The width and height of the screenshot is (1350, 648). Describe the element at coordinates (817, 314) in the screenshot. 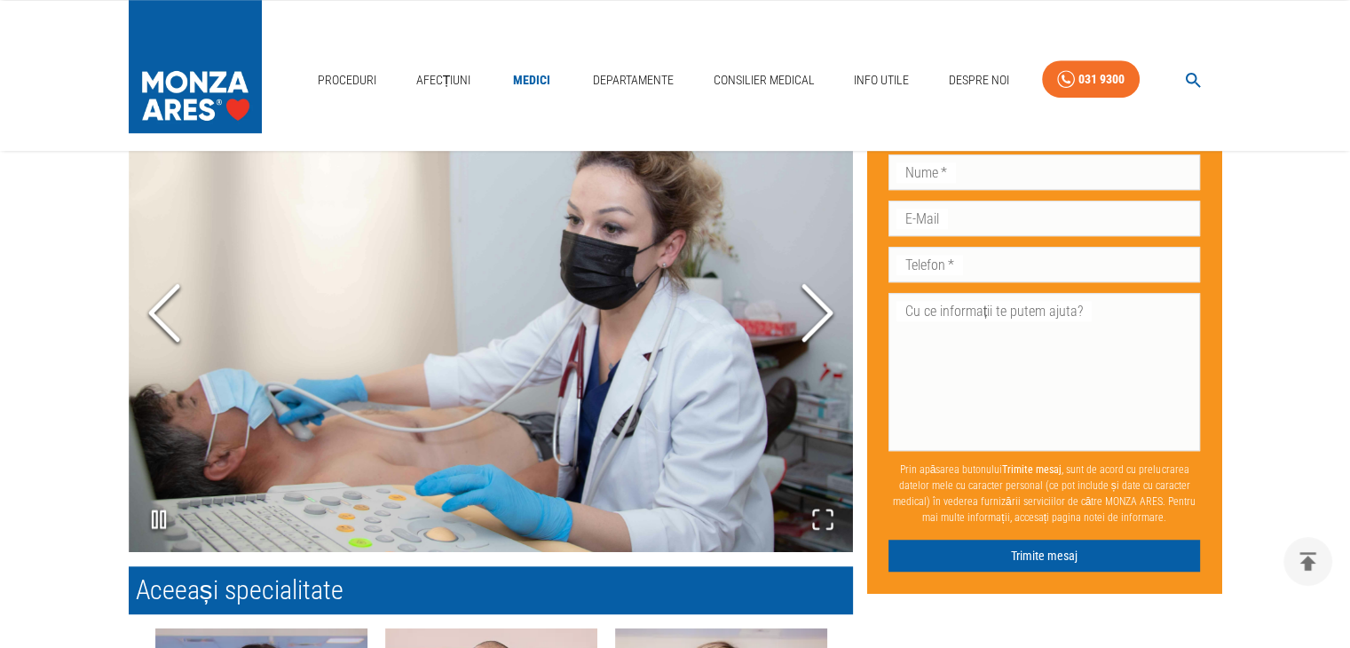

I see `button: Next Slide` at that location.